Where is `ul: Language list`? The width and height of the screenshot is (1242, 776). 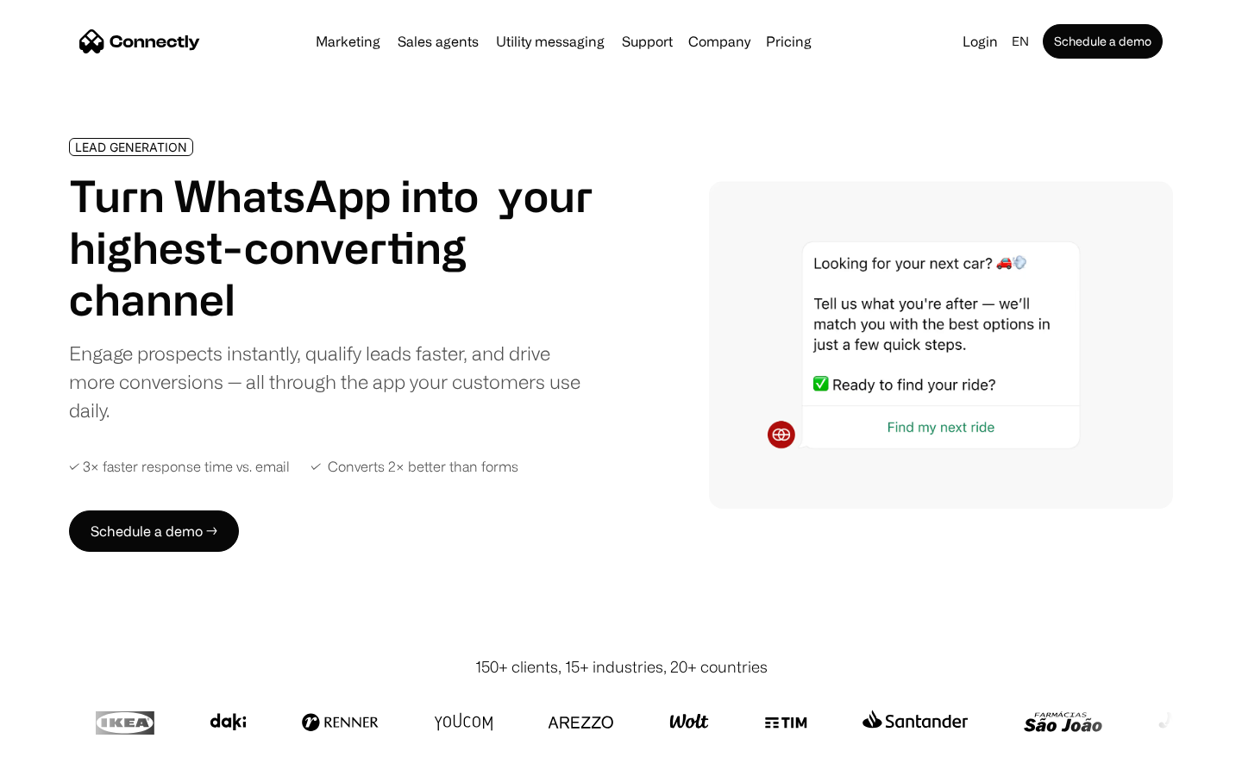 ul: Language list is located at coordinates (69, 758).